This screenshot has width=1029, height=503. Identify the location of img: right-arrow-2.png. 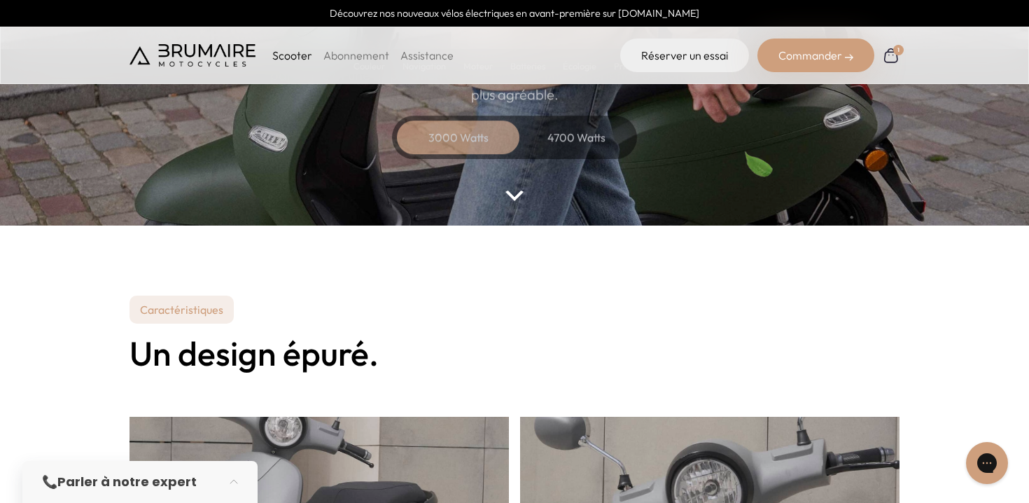
(849, 57).